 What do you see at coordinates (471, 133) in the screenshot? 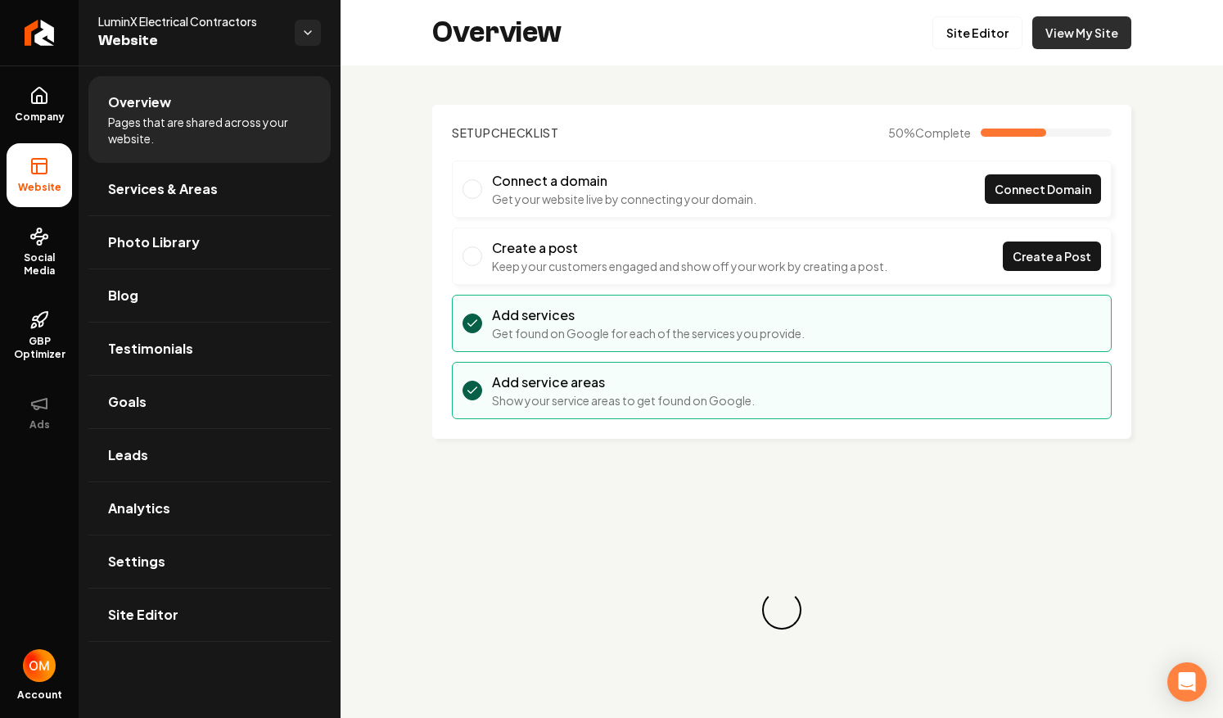
I see `span: Setup` at bounding box center [471, 133].